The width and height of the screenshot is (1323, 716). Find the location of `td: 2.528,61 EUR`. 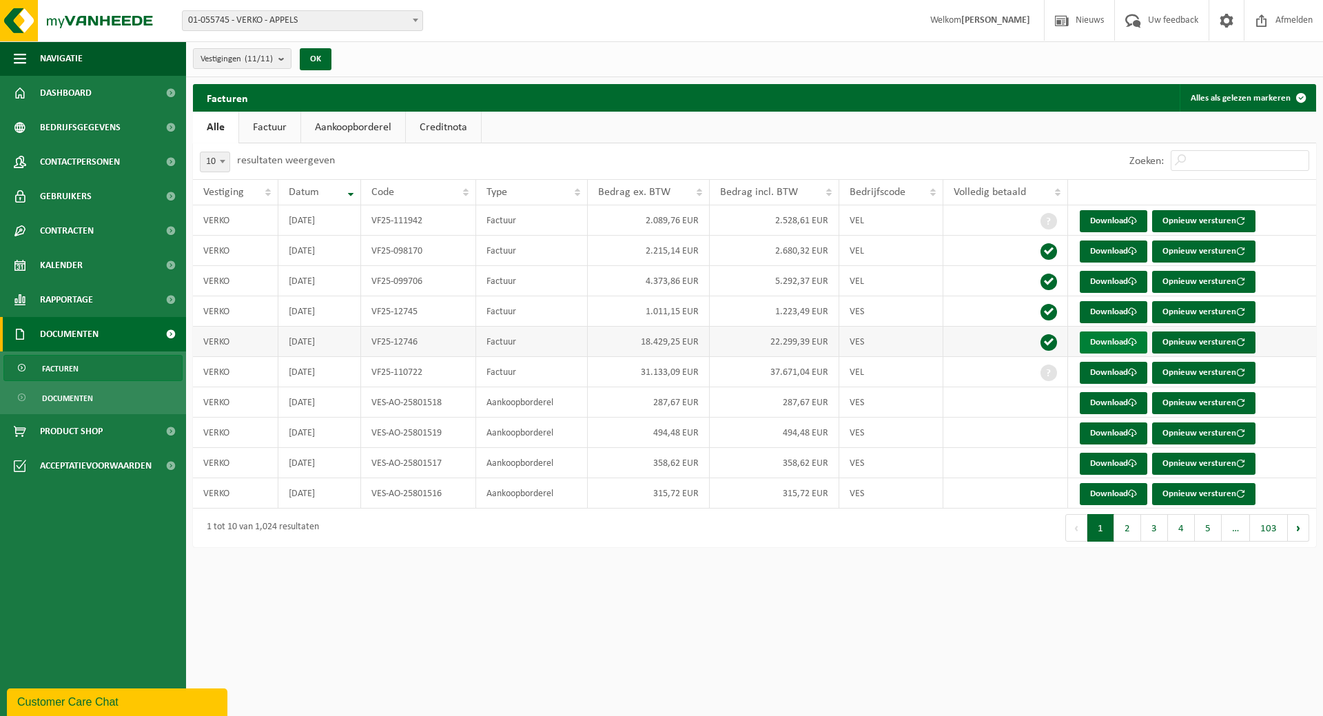

td: 2.528,61 EUR is located at coordinates (774, 220).